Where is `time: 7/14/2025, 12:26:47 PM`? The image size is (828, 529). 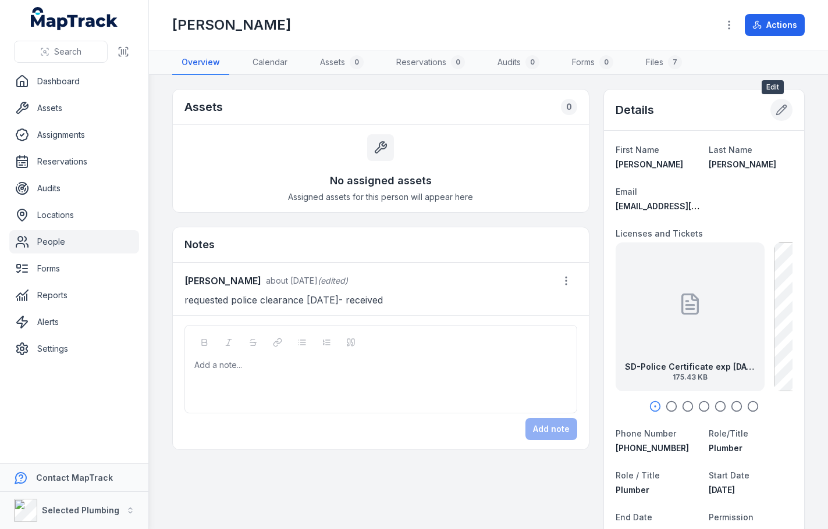
time: 7/14/2025, 12:26:47 PM is located at coordinates (291, 280).